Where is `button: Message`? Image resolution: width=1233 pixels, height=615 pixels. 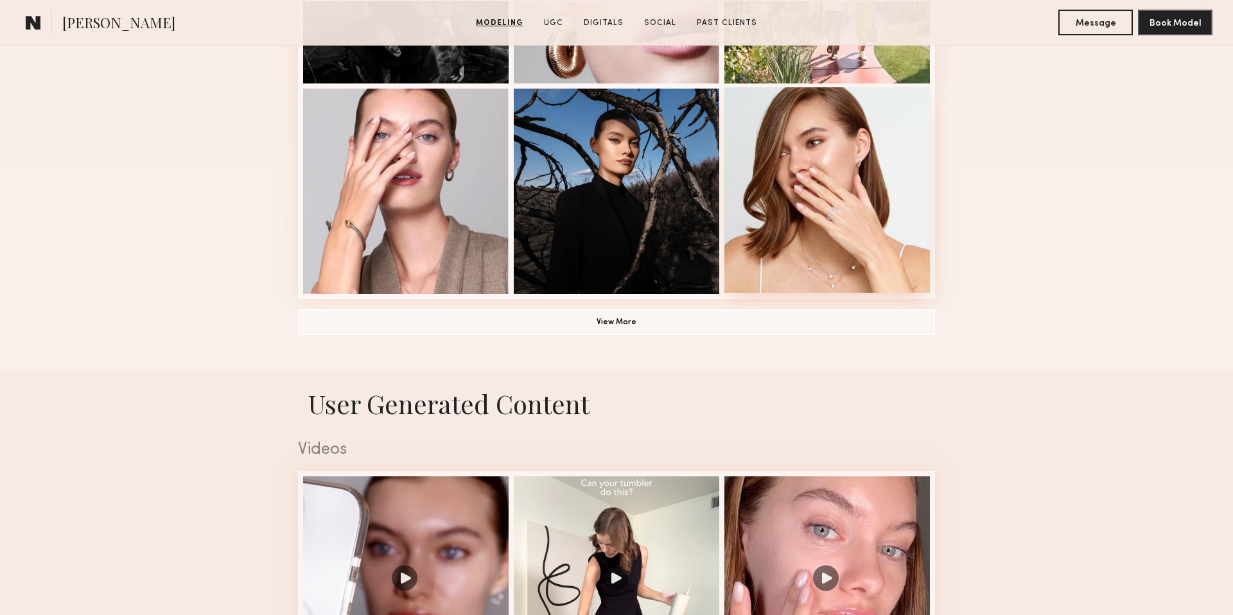 button: Message is located at coordinates (1096, 22).